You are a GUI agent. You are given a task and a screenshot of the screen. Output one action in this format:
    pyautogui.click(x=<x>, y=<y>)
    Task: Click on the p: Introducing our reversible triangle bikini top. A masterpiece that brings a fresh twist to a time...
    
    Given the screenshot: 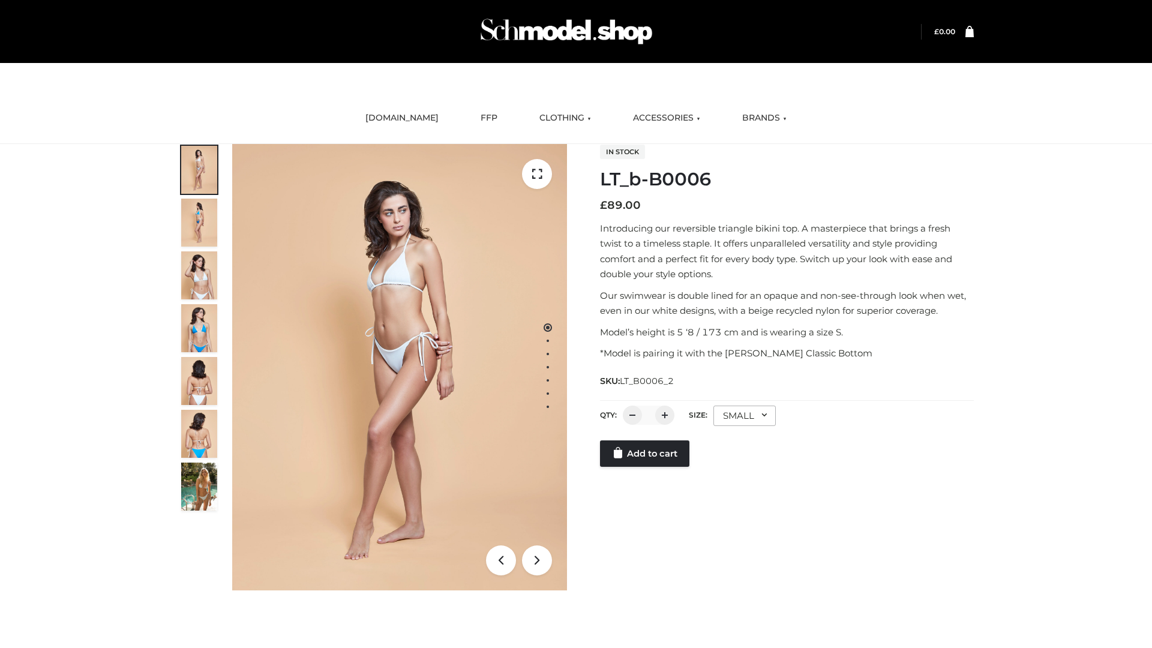 What is the action you would take?
    pyautogui.click(x=787, y=251)
    